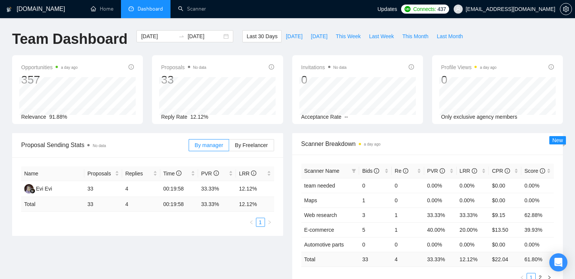 This screenshot has height=279, width=575. Describe the element at coordinates (535, 171) in the screenshot. I see `span: Score` at that location.